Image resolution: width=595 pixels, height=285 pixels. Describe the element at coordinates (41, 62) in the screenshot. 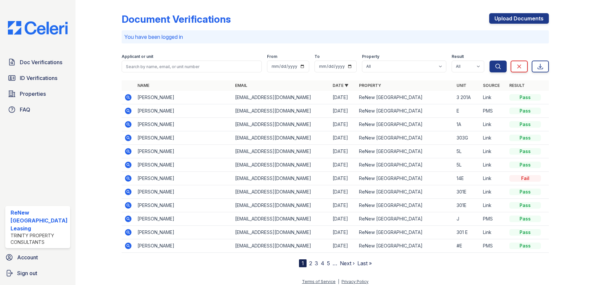

I see `span: Doc Verifications` at that location.